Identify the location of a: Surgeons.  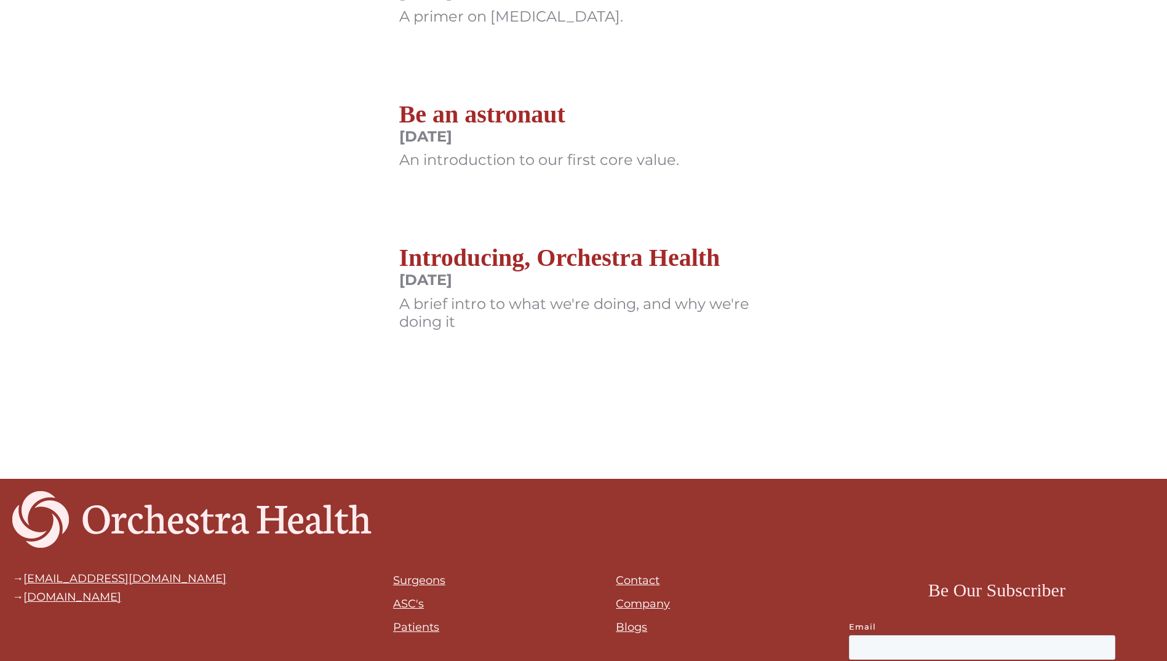
(419, 580).